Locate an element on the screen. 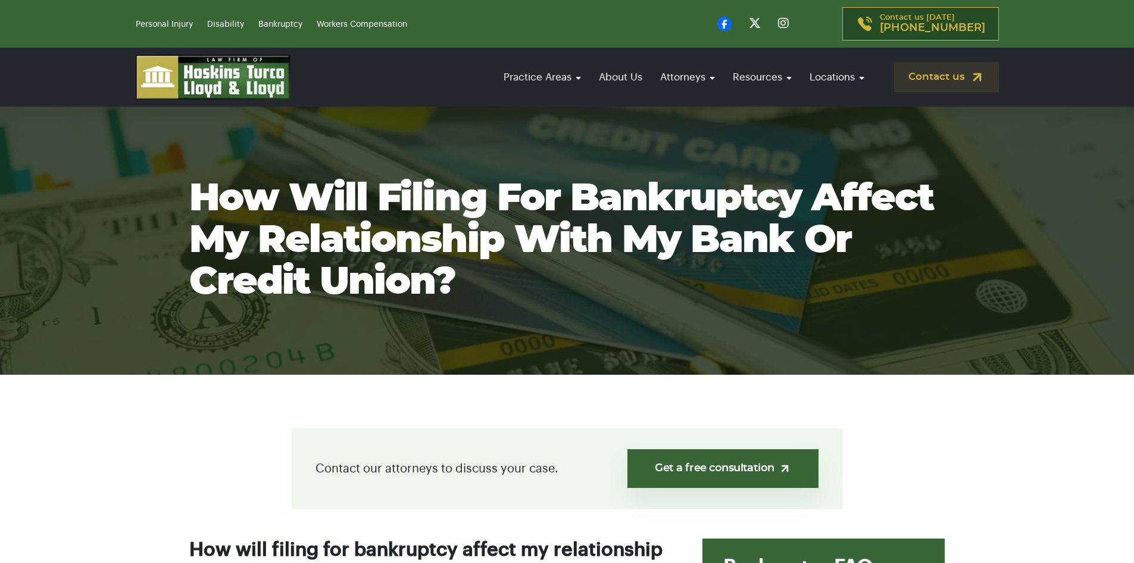  a: Disability is located at coordinates (226, 24).